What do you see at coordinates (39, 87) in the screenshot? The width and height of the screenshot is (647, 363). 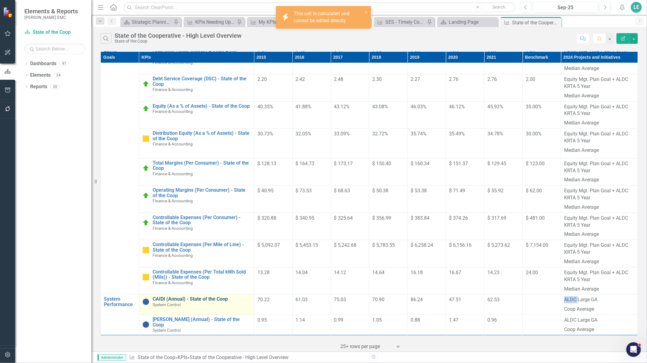 I see `a: Reports` at bounding box center [39, 87].